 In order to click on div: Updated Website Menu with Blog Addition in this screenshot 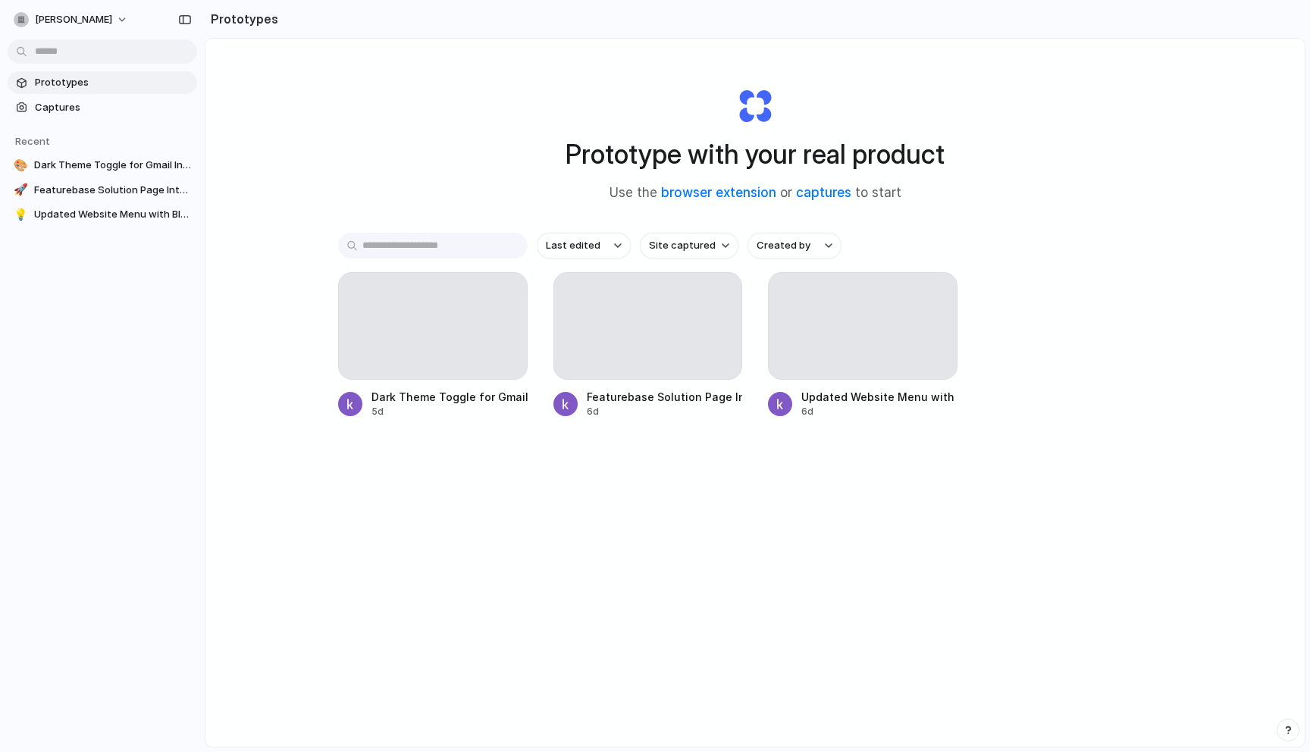, I will do `click(879, 396)`.